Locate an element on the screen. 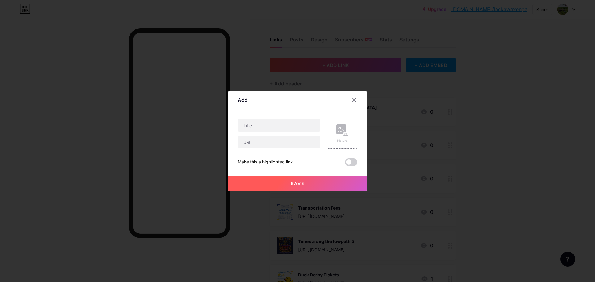 The image size is (595, 282). div: Picture is located at coordinates (343, 141).